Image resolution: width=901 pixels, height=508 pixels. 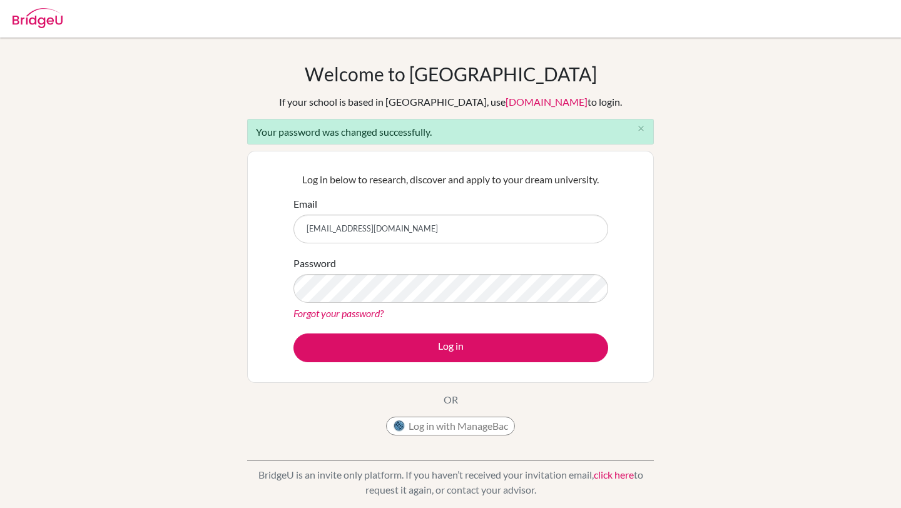 What do you see at coordinates (450, 426) in the screenshot?
I see `button: Log in with ManageBac` at bounding box center [450, 426].